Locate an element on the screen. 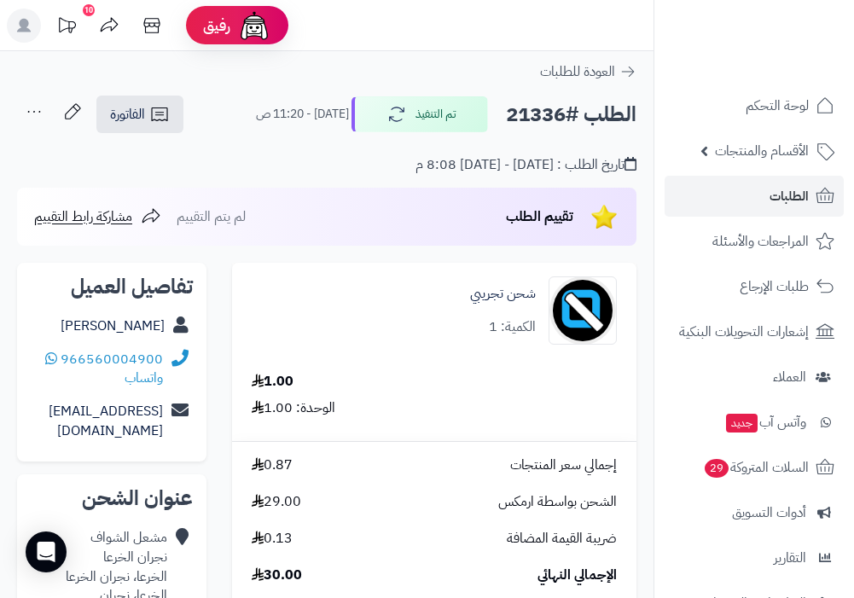 The width and height of the screenshot is (854, 598). span: مشاركة رابط التقييم is located at coordinates (83, 217).